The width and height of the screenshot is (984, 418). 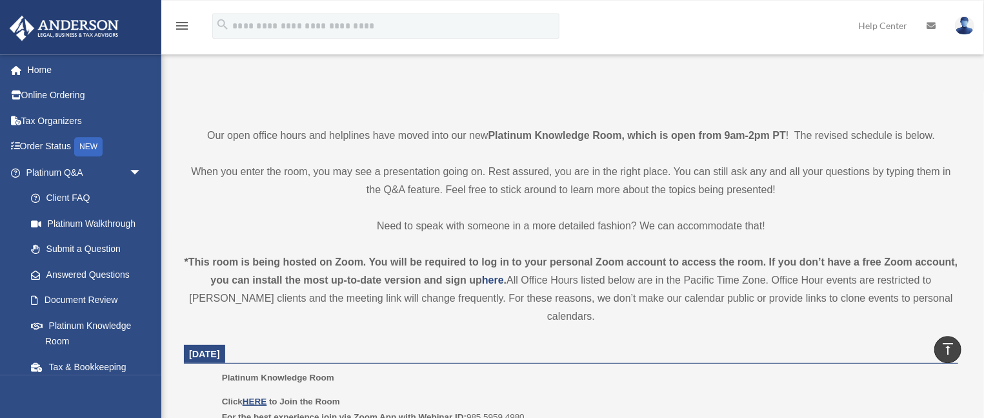 What do you see at coordinates (571, 289) in the screenshot?
I see `div: All Office Hours listed below are in the Pacific Time Zone. Office Hour events are restricted to ...` at bounding box center [571, 289].